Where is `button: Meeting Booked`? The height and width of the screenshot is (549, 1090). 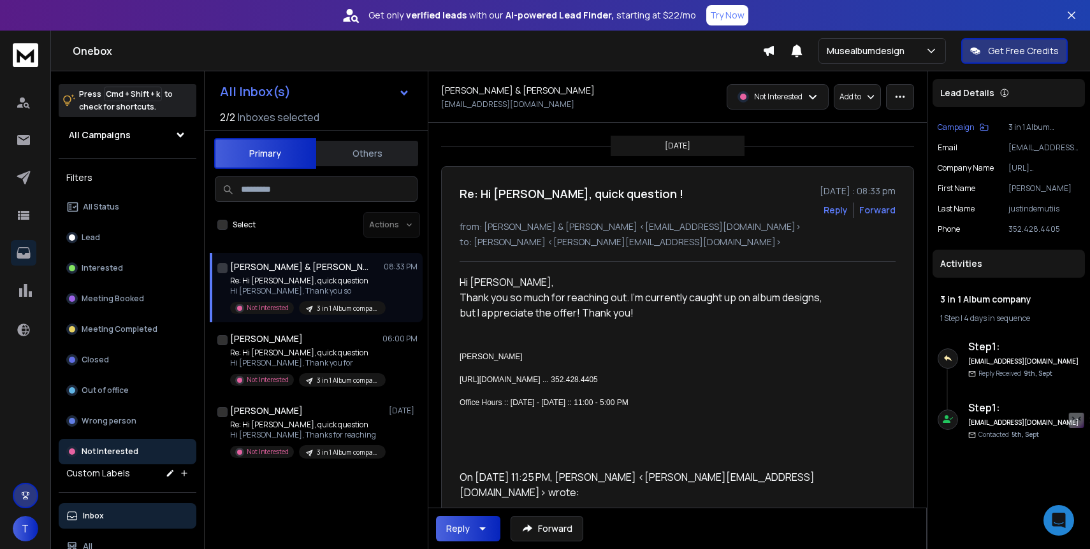
button: Meeting Booked is located at coordinates (127, 299).